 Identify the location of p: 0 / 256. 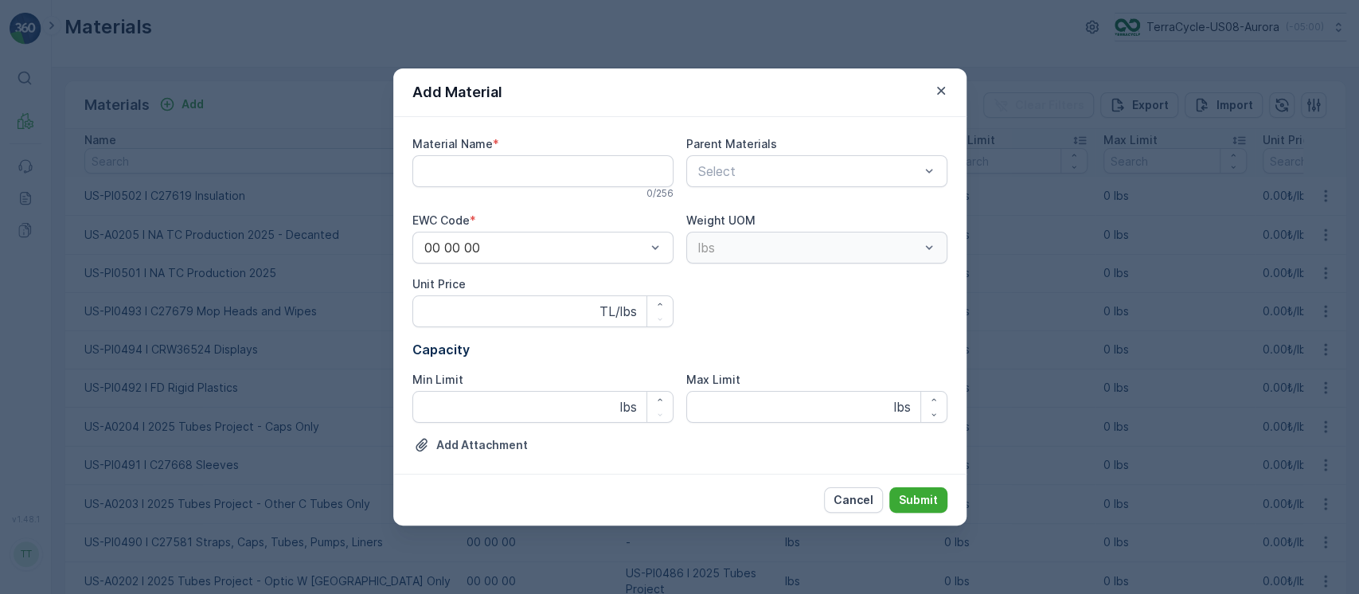
(660, 193).